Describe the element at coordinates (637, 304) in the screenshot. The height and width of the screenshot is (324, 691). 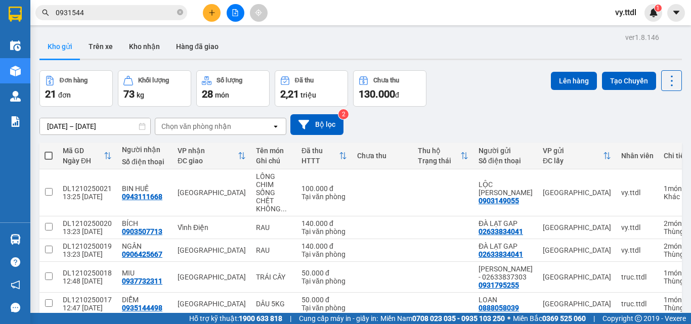
I see `div: truc.ttdl` at that location.